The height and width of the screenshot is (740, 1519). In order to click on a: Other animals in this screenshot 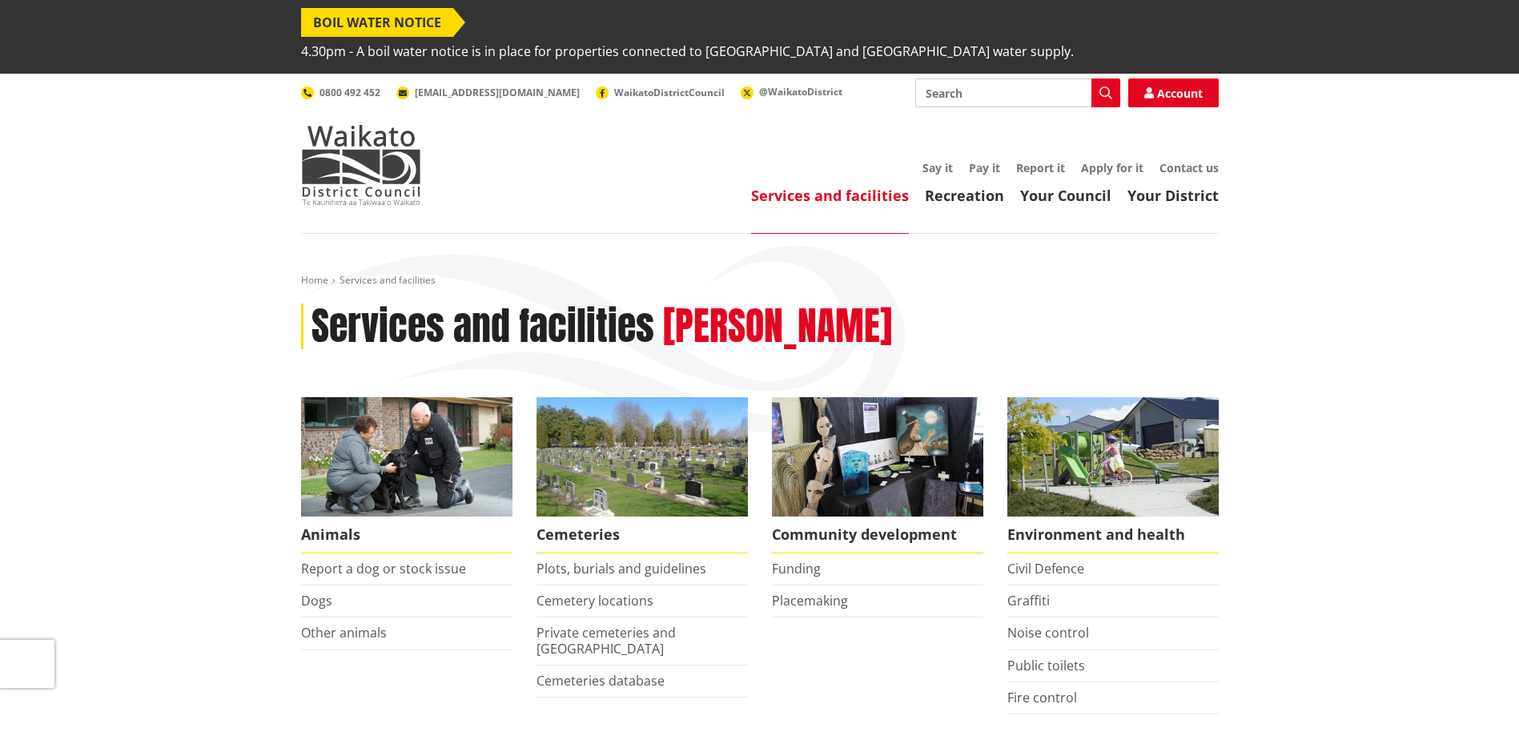, I will do `click(344, 633)`.